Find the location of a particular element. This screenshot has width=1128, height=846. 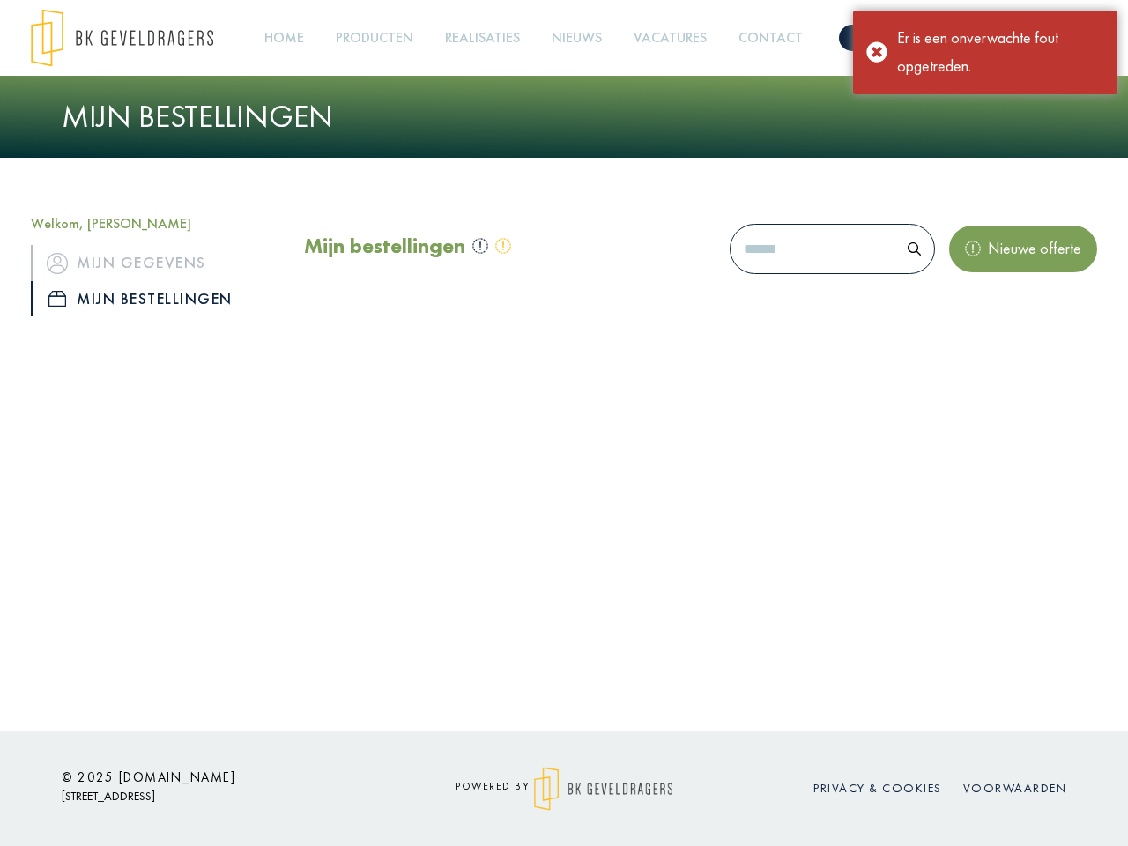

a: iconMijn gegevens is located at coordinates (154, 263).